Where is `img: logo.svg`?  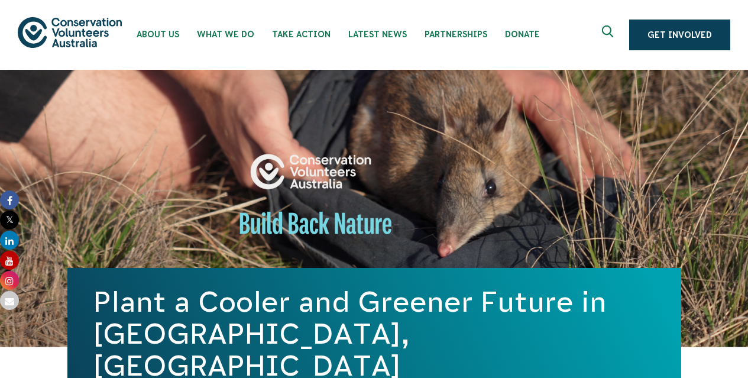 img: logo.svg is located at coordinates (70, 32).